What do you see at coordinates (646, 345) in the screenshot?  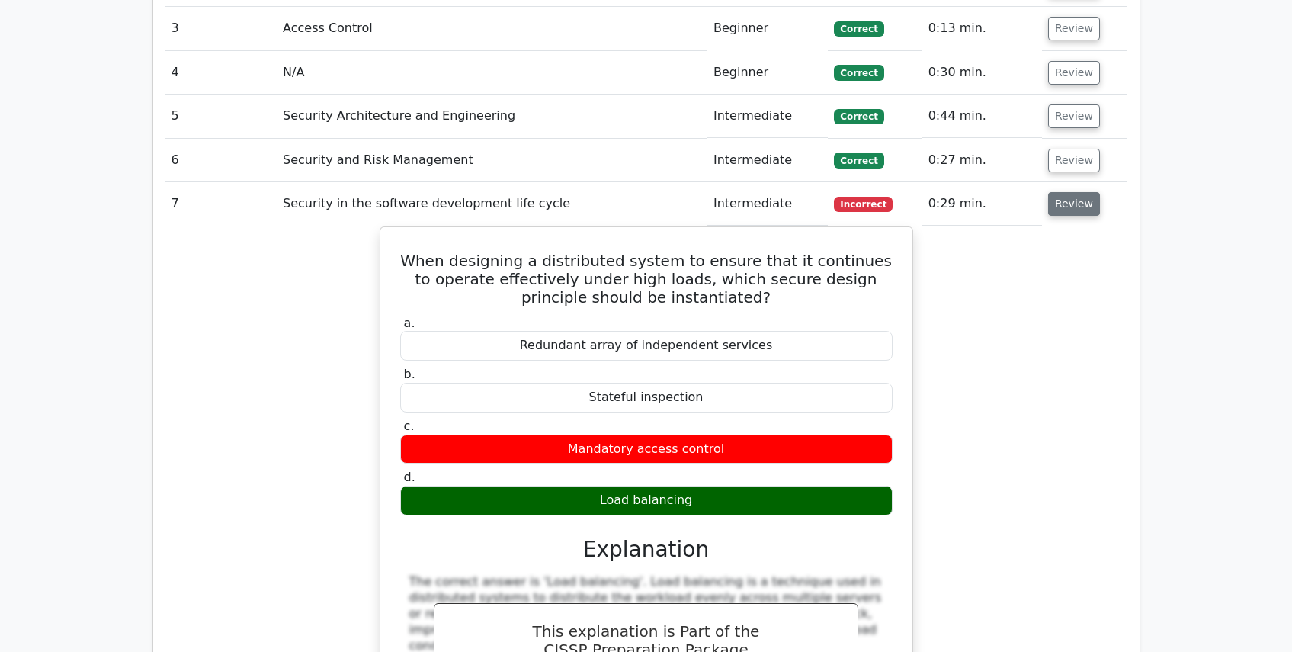 I see `div: Redundant array of independent services` at bounding box center [646, 345].